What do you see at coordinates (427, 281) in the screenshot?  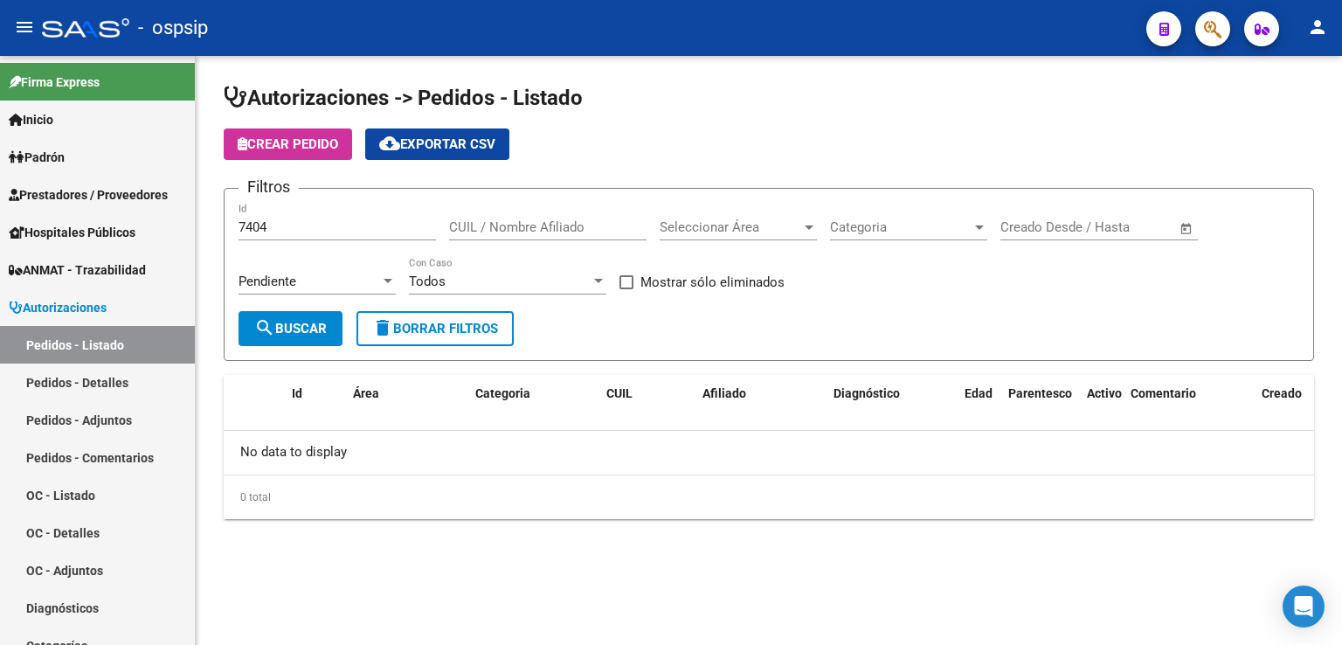 I see `span: Todos` at bounding box center [427, 281].